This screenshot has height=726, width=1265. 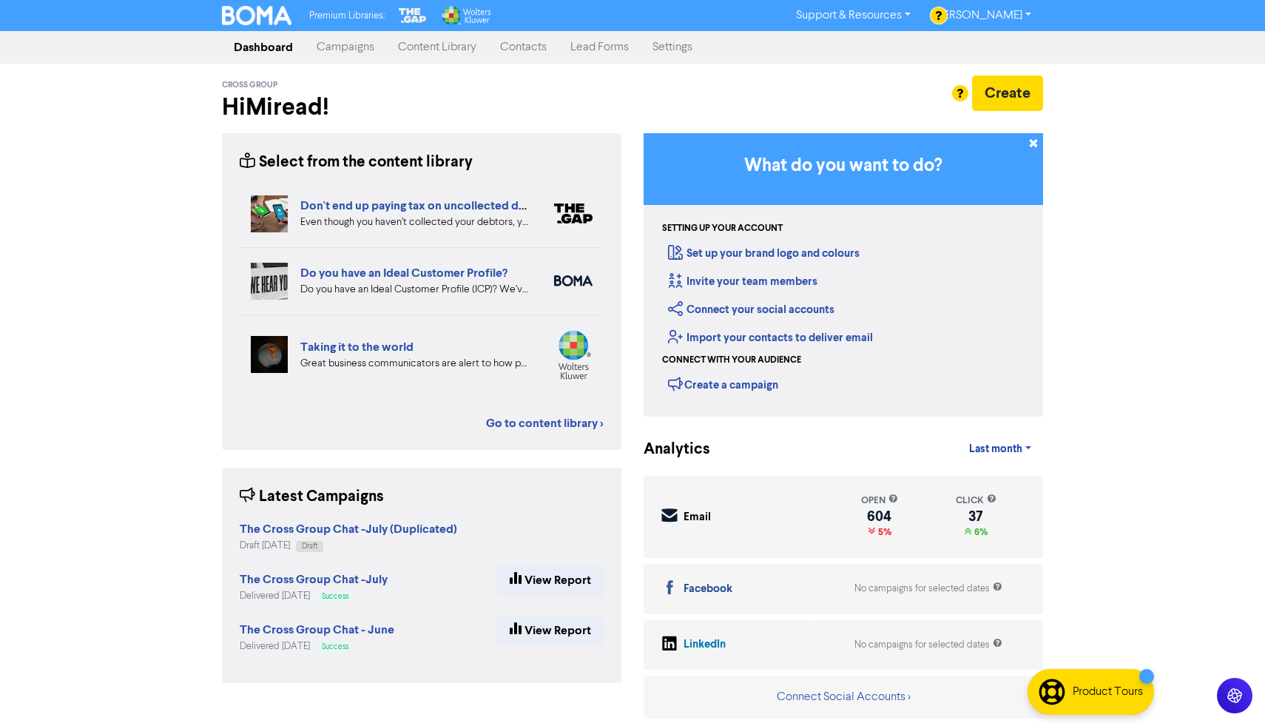 I want to click on img: boma, so click(x=573, y=280).